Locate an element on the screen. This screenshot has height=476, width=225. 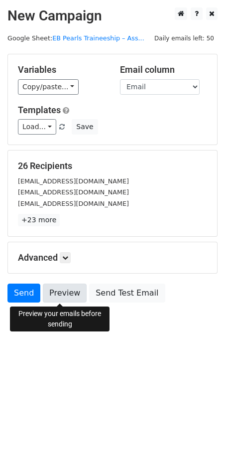
a: +23 more is located at coordinates (39, 220).